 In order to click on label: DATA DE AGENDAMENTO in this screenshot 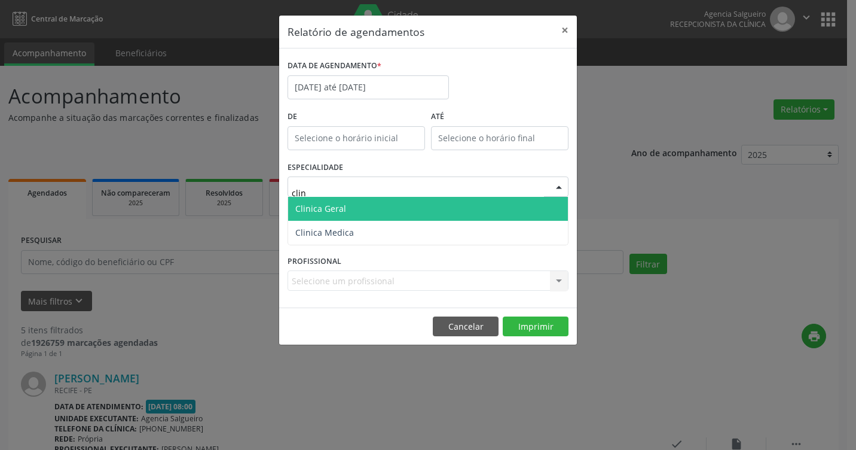, I will do `click(334, 66)`.